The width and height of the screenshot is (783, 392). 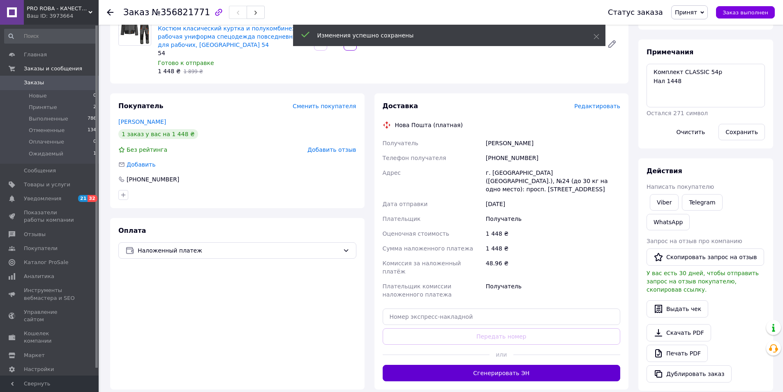 What do you see at coordinates (141, 164) in the screenshot?
I see `span: Добавить` at bounding box center [141, 164].